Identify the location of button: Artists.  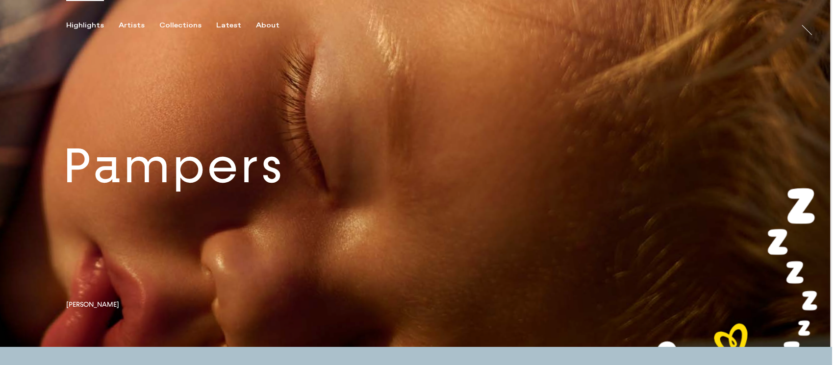
(139, 25).